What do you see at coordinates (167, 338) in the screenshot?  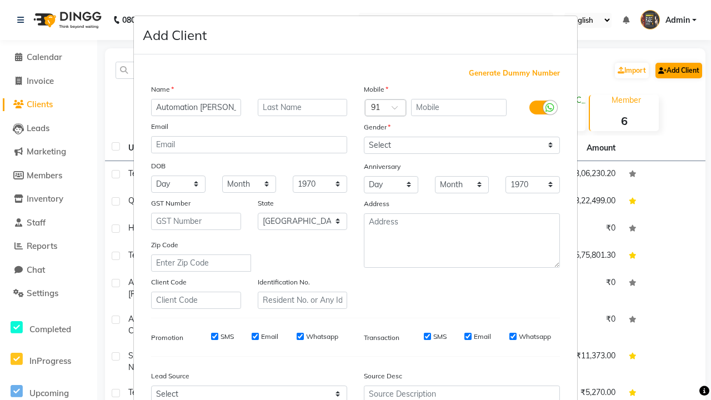 I see `label: Promotion` at bounding box center [167, 338].